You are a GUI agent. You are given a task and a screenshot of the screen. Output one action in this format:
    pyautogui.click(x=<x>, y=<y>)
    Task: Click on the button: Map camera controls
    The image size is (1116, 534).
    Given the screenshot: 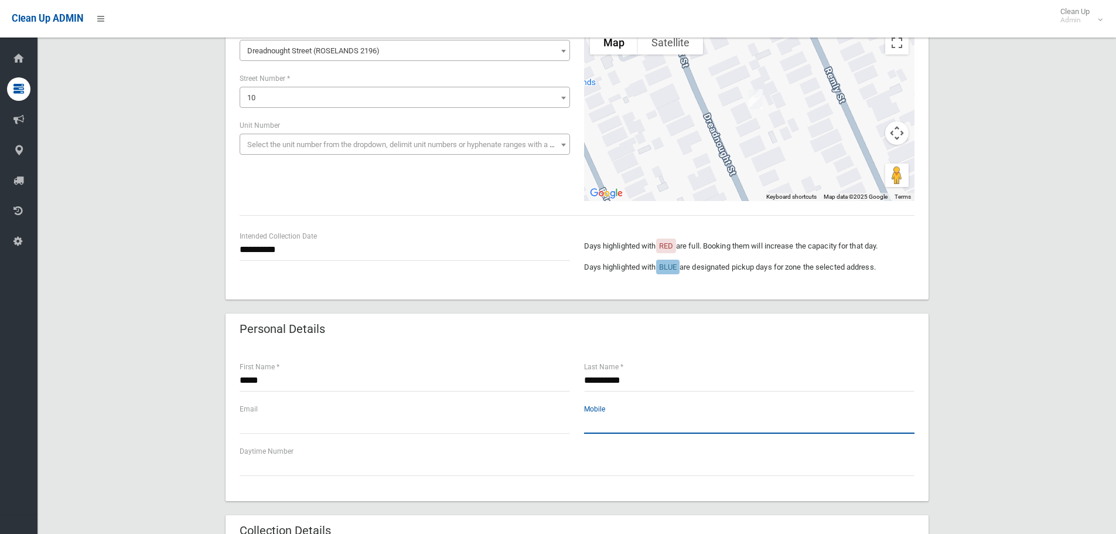 What is the action you would take?
    pyautogui.click(x=897, y=133)
    